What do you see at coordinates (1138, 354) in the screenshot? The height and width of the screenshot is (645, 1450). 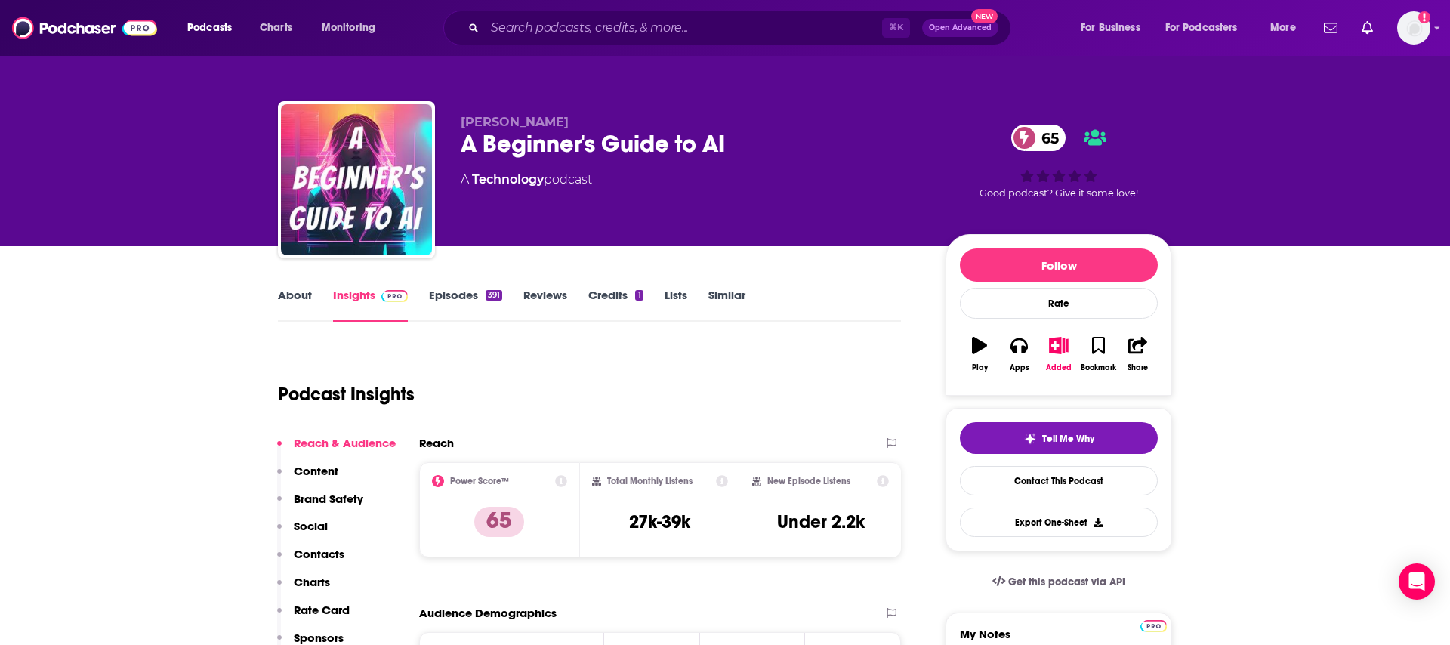 I see `button: Share` at bounding box center [1138, 354].